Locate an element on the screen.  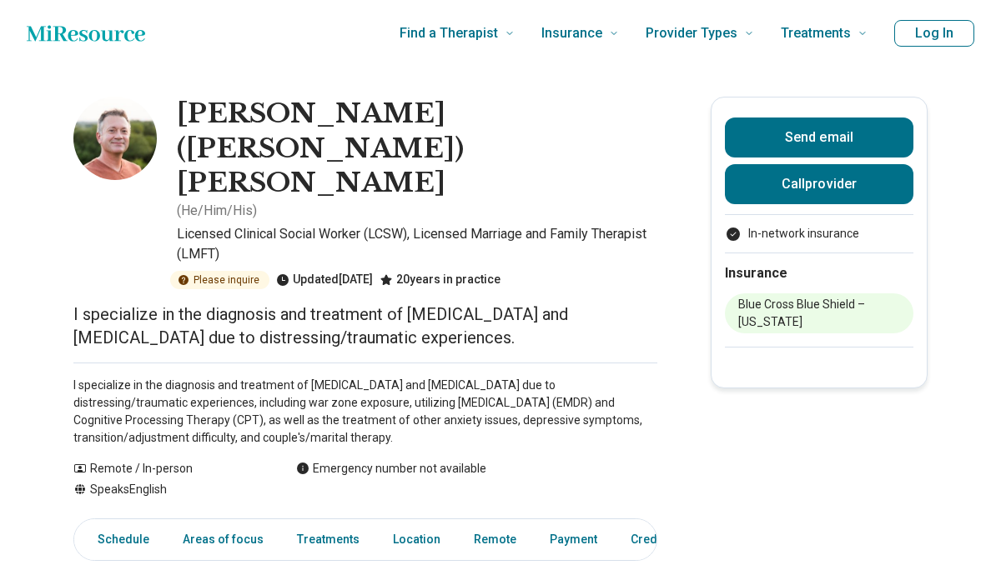
a: Credentials is located at coordinates (662, 540).